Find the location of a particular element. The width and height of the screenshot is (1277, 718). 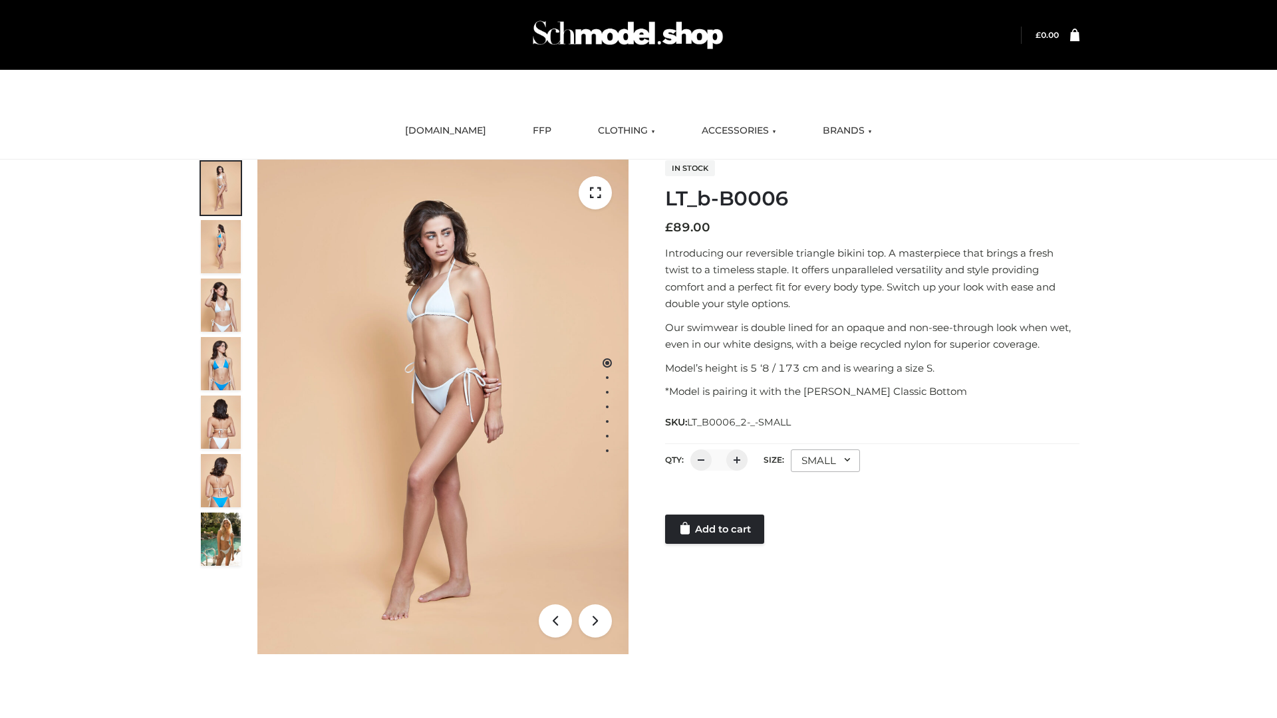

img: ArielClassicBikiniTop_CloudNine_AzureSky_OW114ECO_3-scaled.jpg is located at coordinates (221, 305).